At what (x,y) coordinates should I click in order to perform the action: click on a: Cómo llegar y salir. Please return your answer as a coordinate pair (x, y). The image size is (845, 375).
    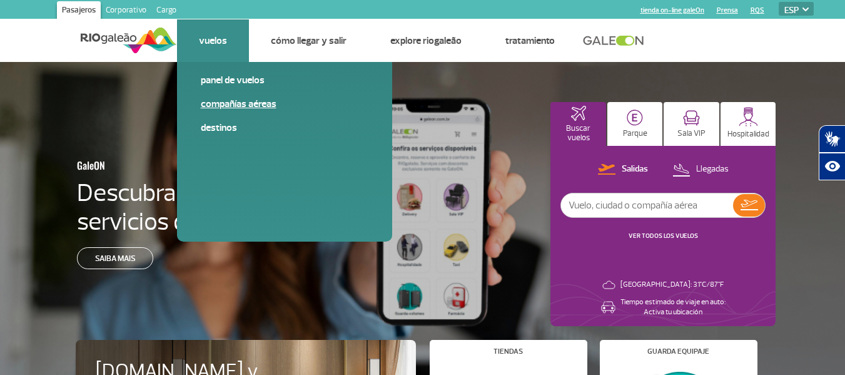
    Looking at the image, I should click on (308, 41).